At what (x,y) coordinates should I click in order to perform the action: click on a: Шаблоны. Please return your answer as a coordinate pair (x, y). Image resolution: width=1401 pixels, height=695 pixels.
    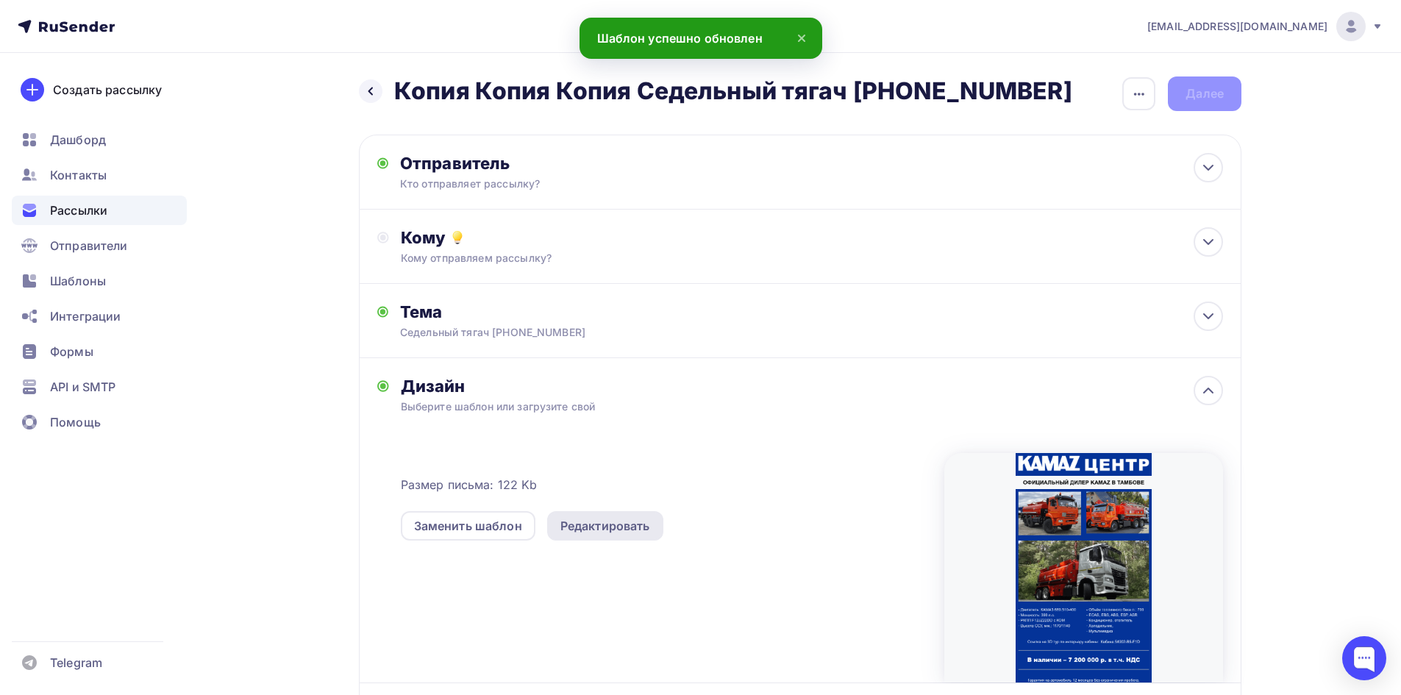
    Looking at the image, I should click on (99, 281).